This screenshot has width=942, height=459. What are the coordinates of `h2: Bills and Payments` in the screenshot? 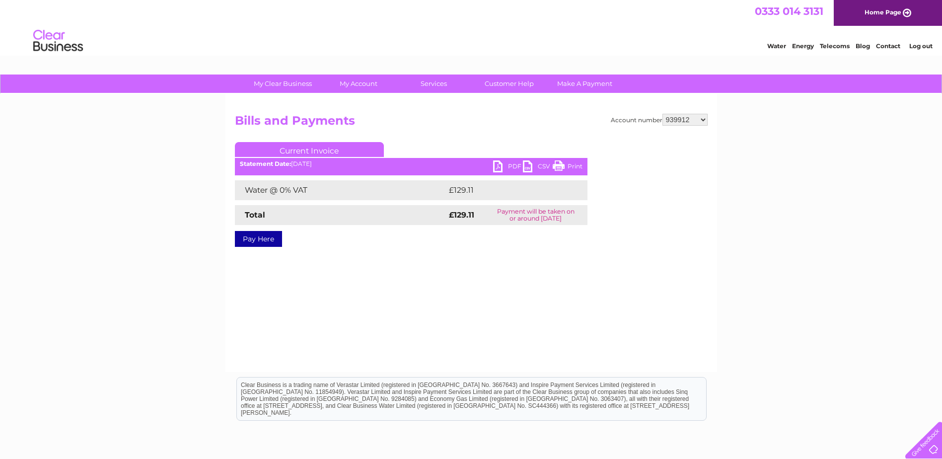 It's located at (471, 123).